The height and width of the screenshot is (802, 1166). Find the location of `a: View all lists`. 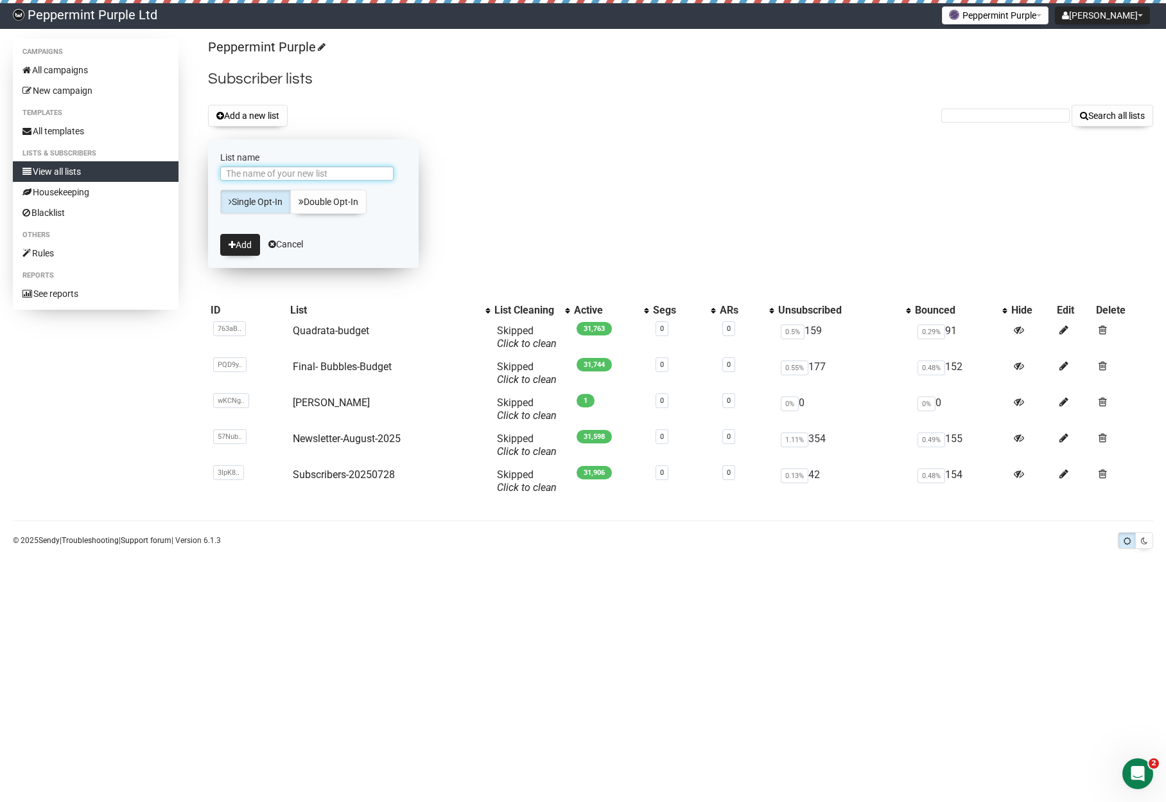

a: View all lists is located at coordinates (96, 171).